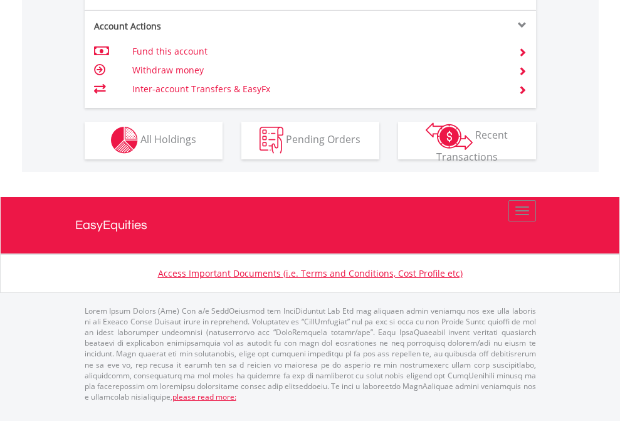 This screenshot has height=421, width=620. What do you see at coordinates (323, 139) in the screenshot?
I see `span: Pending Orders` at bounding box center [323, 139].